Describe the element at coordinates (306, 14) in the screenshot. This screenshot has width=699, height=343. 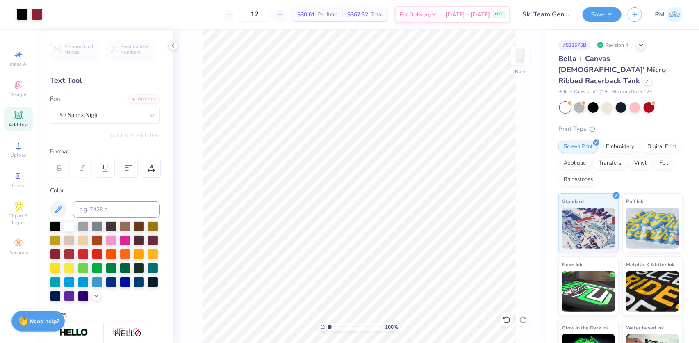
I see `span: $30.61` at that location.